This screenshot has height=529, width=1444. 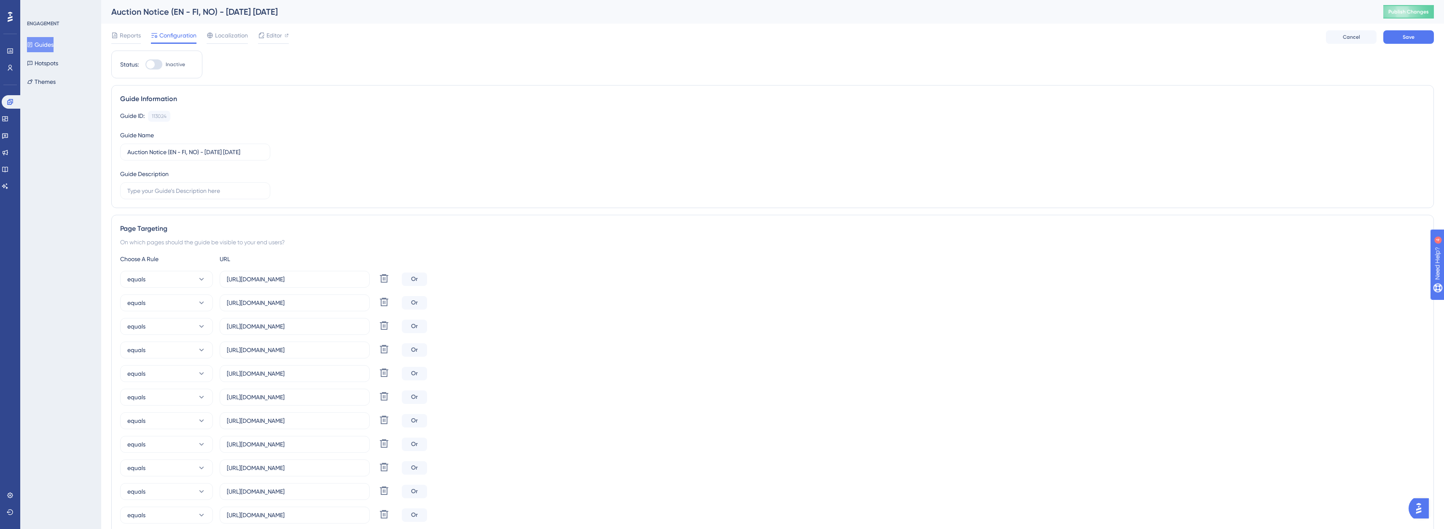 What do you see at coordinates (132, 116) in the screenshot?
I see `div: Guide ID:` at bounding box center [132, 116].